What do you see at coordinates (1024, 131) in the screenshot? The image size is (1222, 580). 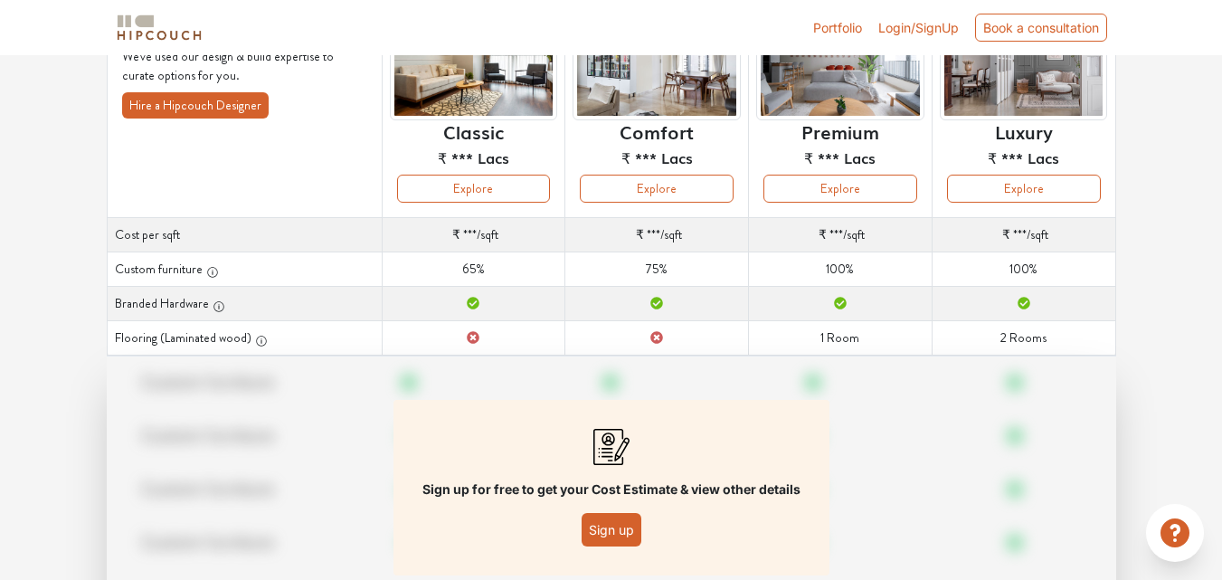 I see `h6: Luxury` at bounding box center [1024, 131].